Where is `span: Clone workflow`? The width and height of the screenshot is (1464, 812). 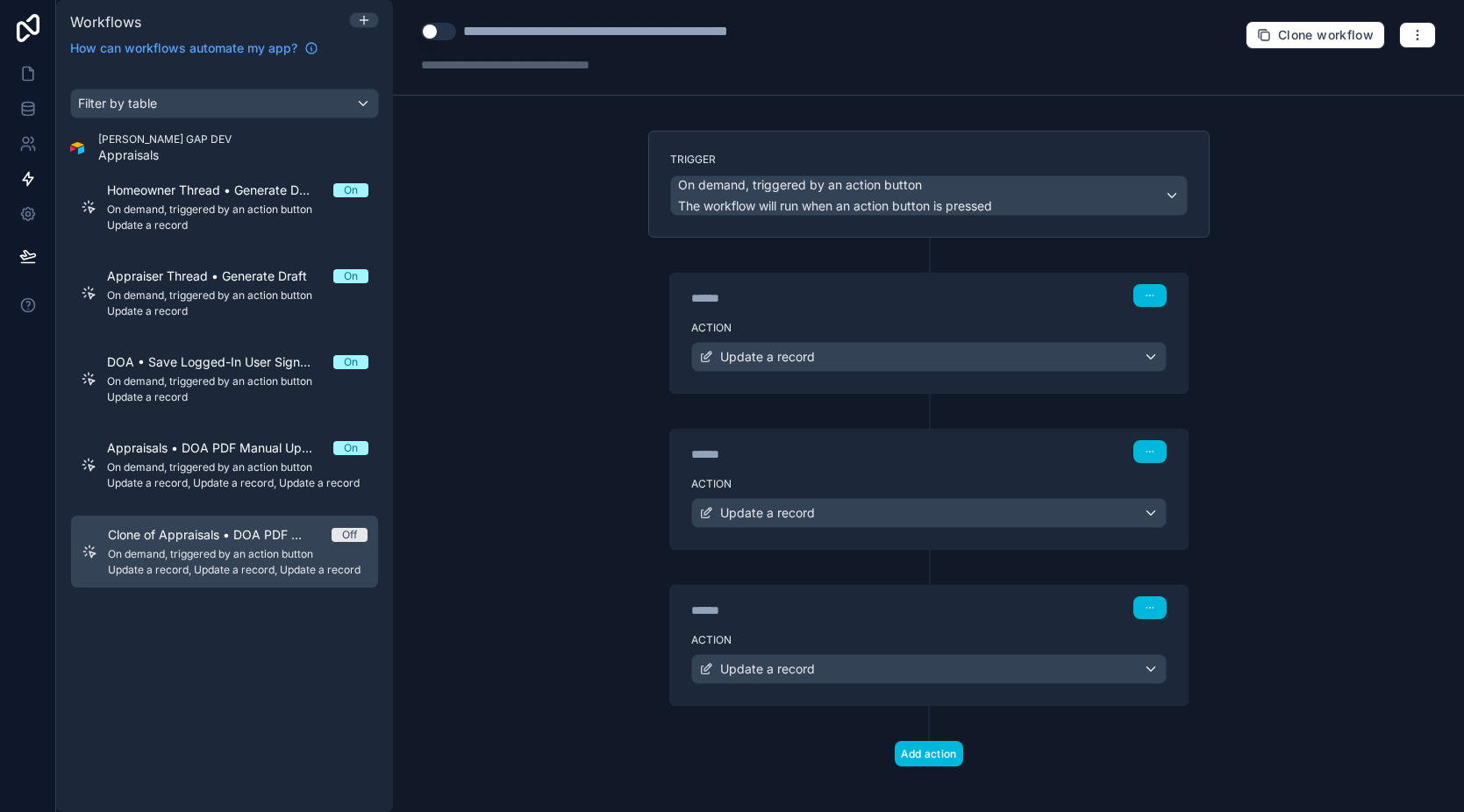
span: Clone workflow is located at coordinates (1326, 35).